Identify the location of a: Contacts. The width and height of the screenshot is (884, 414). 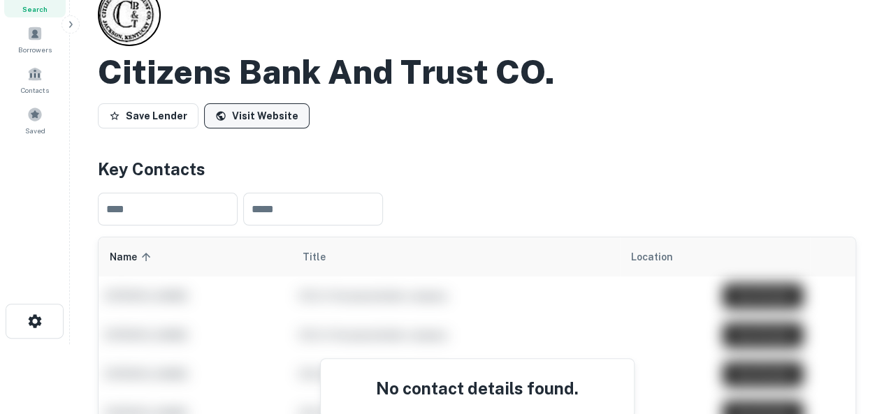
(35, 80).